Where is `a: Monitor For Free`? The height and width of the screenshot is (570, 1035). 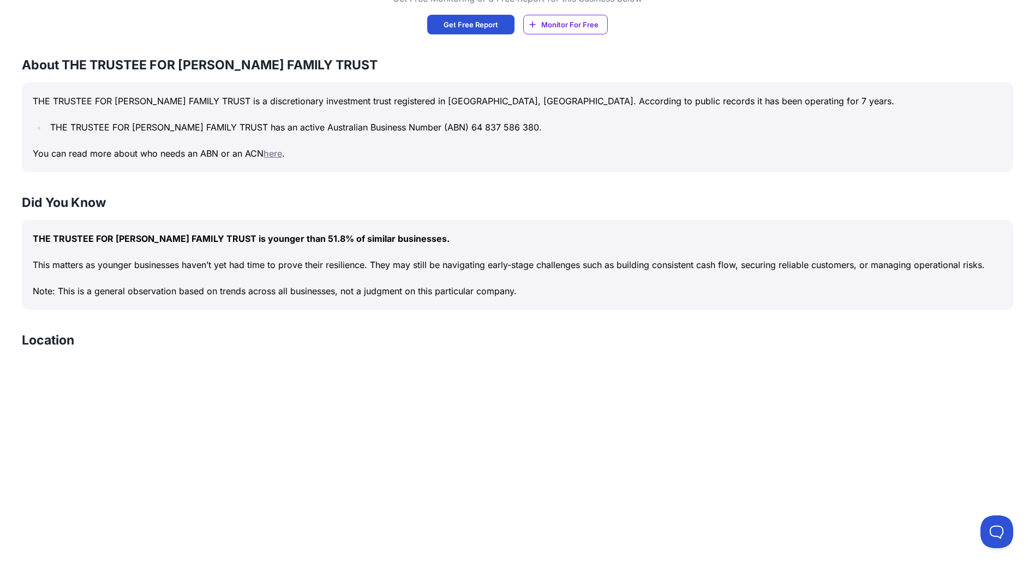
a: Monitor For Free is located at coordinates (566, 25).